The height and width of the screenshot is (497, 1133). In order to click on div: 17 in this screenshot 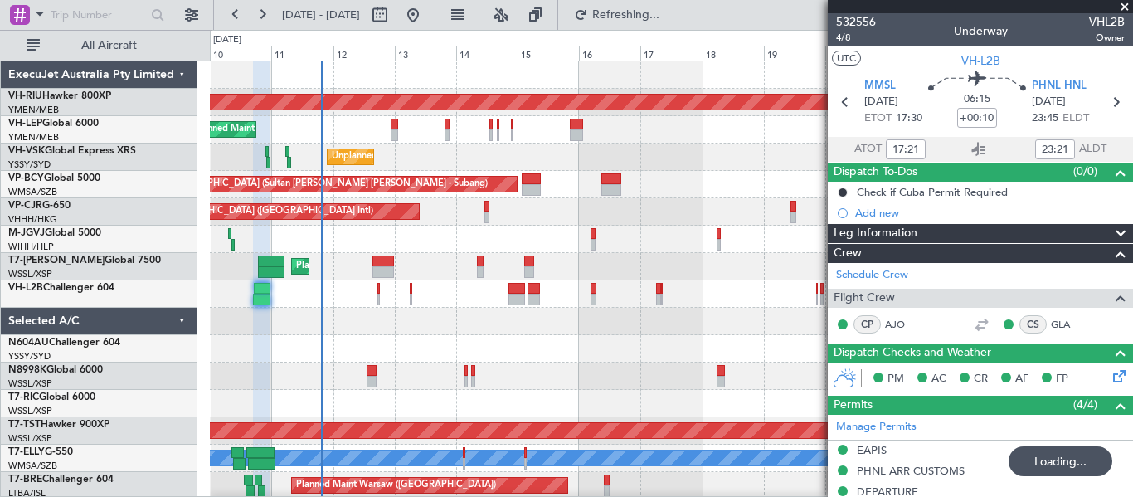, I will do `click(671, 53)`.